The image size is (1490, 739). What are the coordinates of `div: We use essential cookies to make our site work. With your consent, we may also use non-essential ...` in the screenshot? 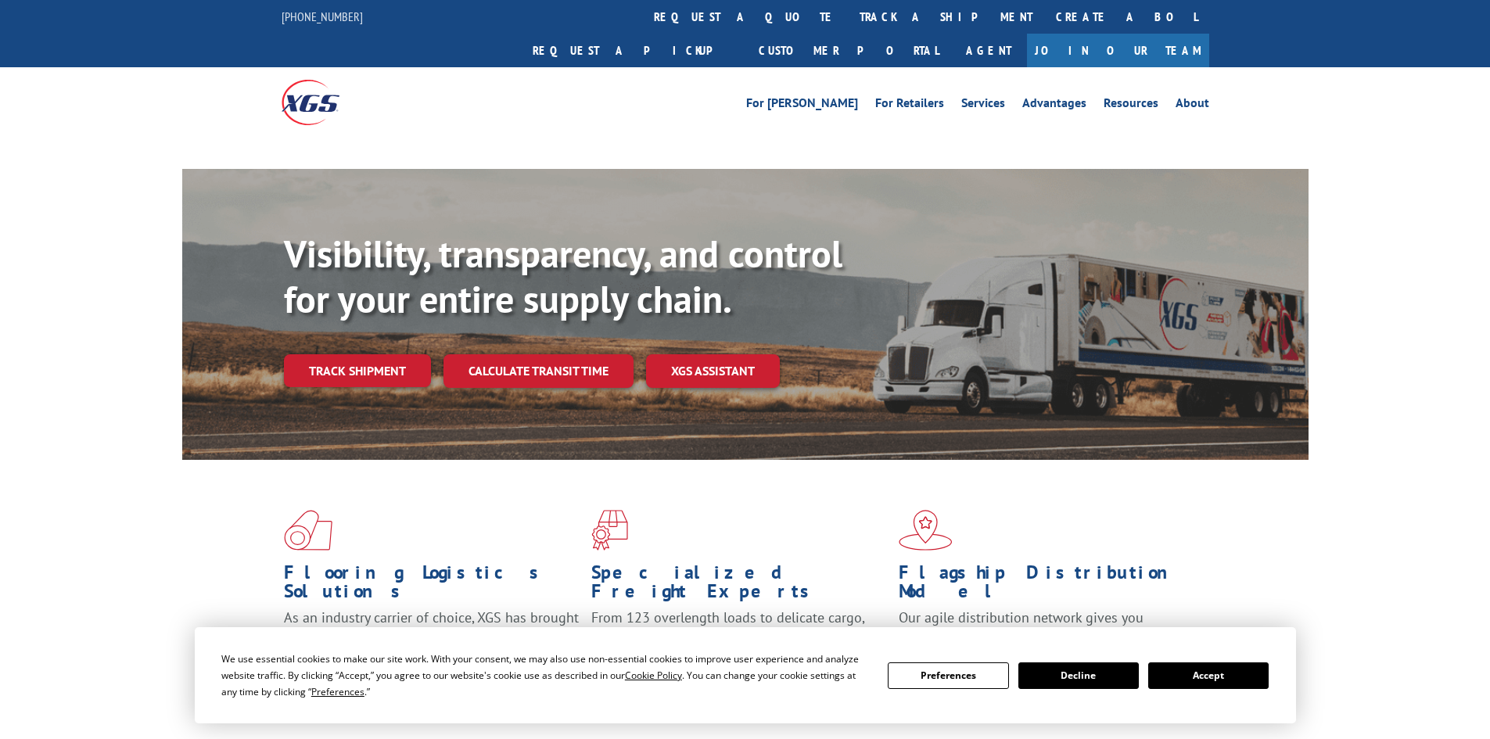 It's located at (545, 675).